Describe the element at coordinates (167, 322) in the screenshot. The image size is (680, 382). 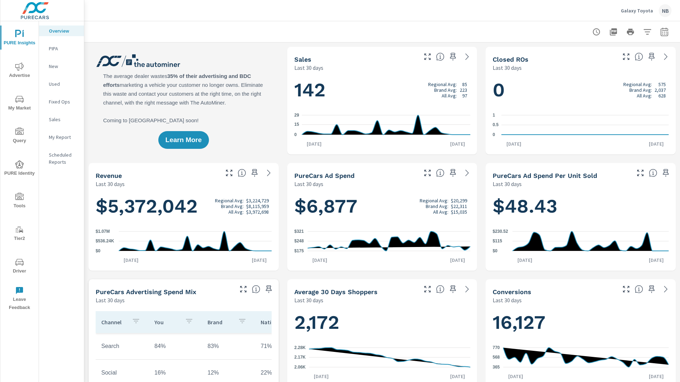
I see `p: You` at that location.